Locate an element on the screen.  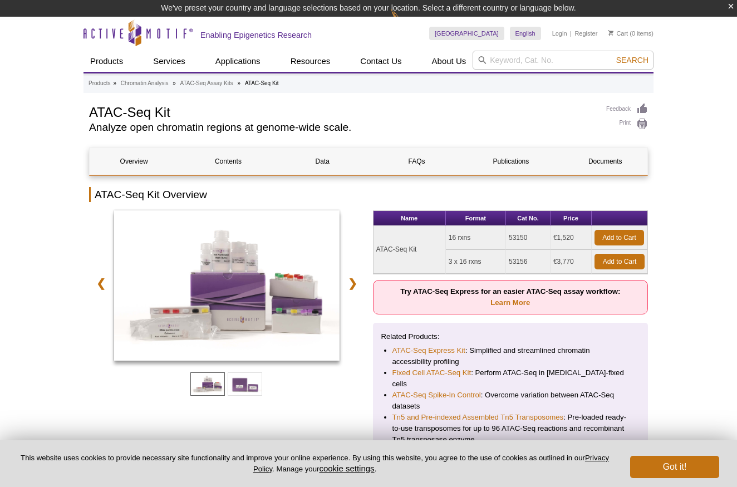
img: Your Cart is located at coordinates (611, 33).